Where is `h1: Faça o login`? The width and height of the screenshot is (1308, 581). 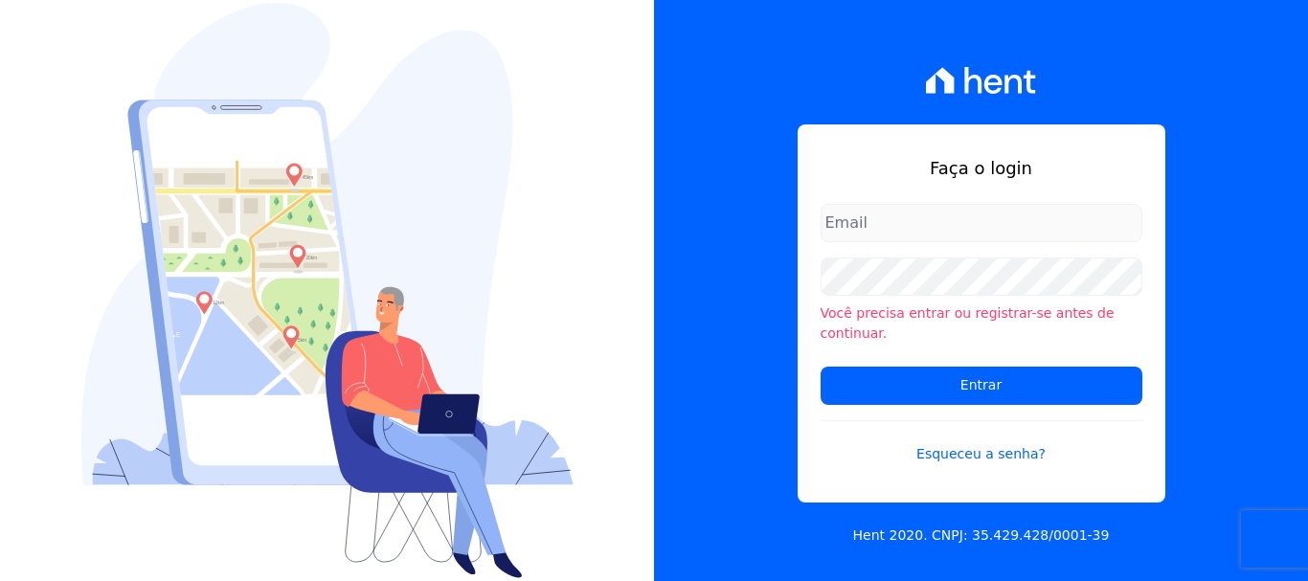
h1: Faça o login is located at coordinates (982, 168).